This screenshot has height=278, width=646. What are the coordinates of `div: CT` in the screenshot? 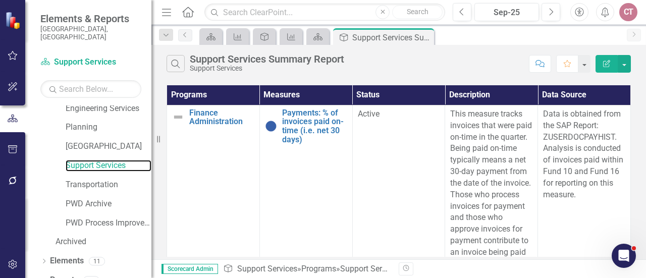 It's located at (628, 12).